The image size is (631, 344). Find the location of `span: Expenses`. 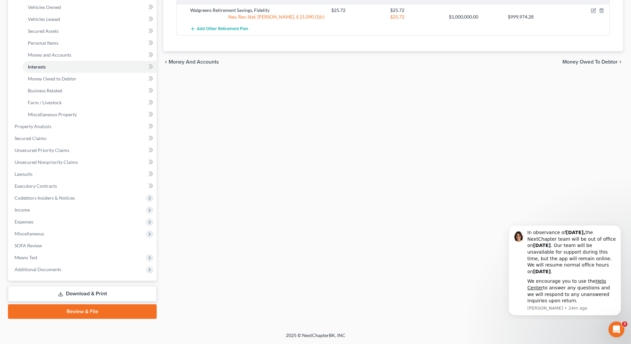

span: Expenses is located at coordinates (24, 221).